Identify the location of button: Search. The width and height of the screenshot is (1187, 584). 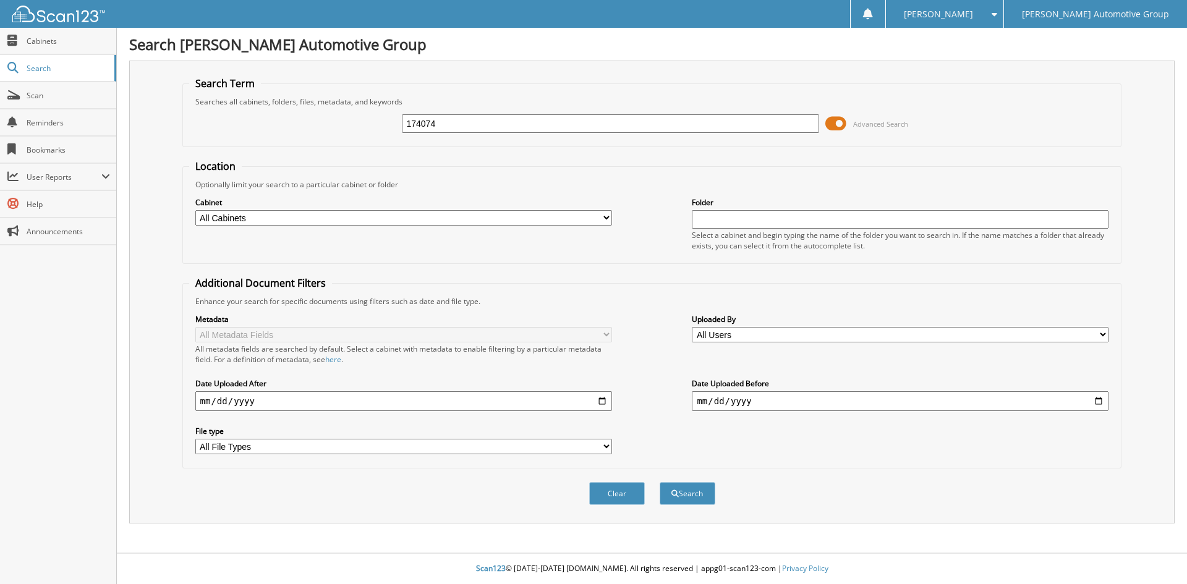
(687, 493).